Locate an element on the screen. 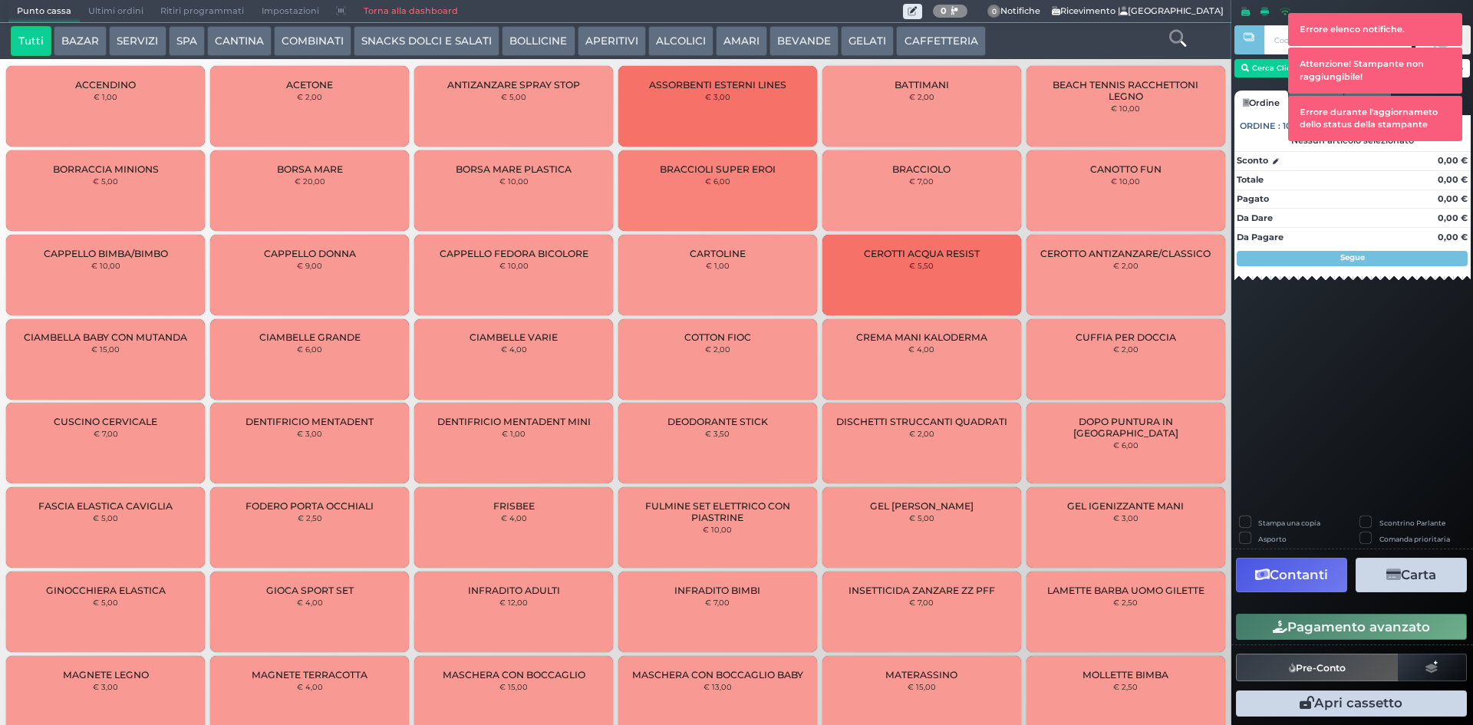 Image resolution: width=1473 pixels, height=725 pixels. span: ANTIZANZARE SPRAY STOP is located at coordinates (513, 84).